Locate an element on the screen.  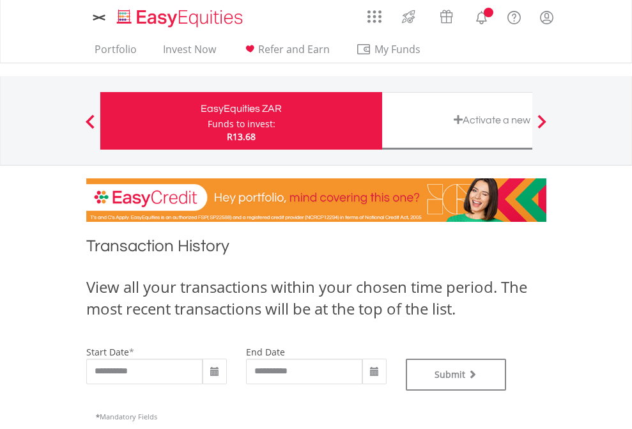
img: vouchers-v2.svg is located at coordinates (446, 17).